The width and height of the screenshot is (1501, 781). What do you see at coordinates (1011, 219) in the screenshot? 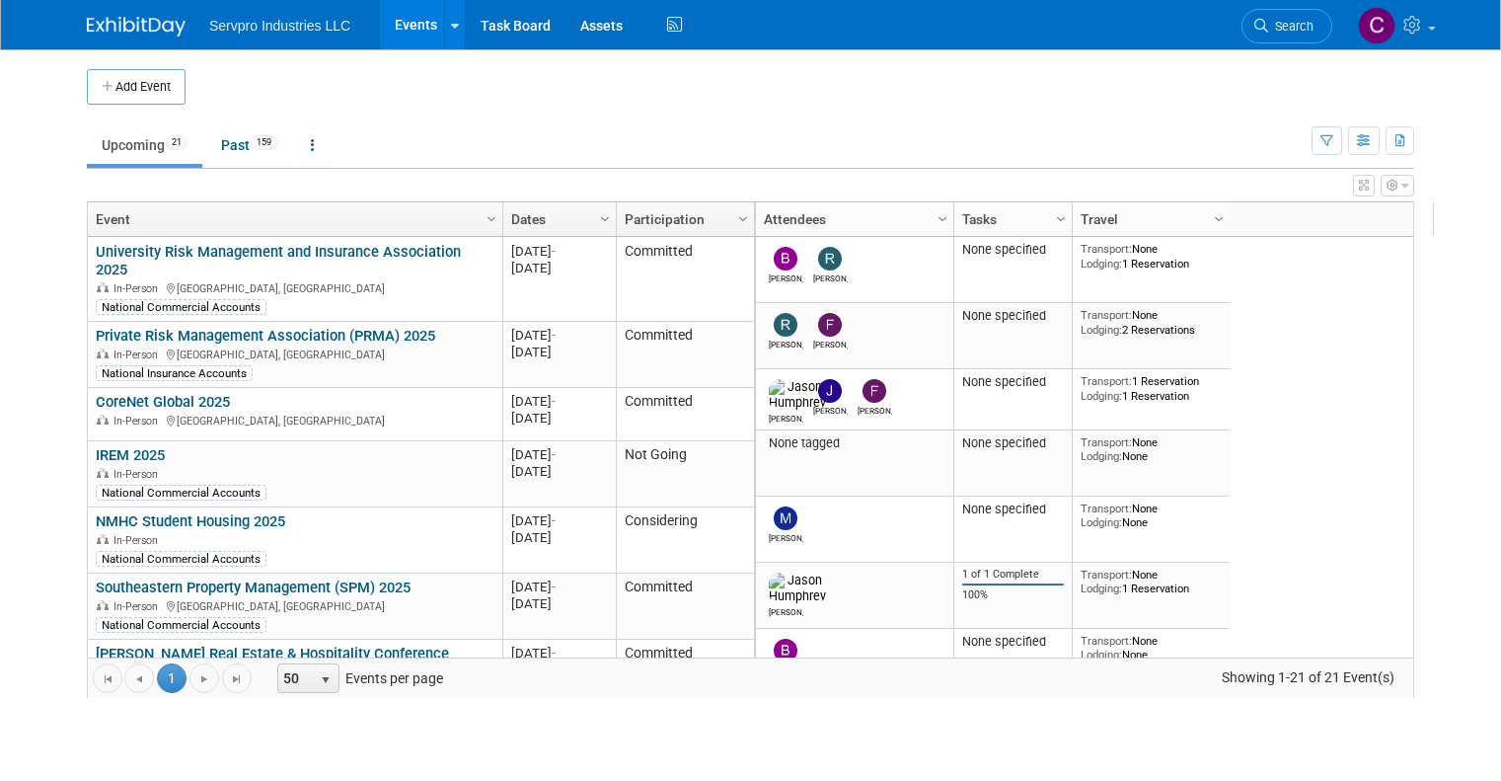
I see `a: Tasks` at bounding box center [1011, 219].